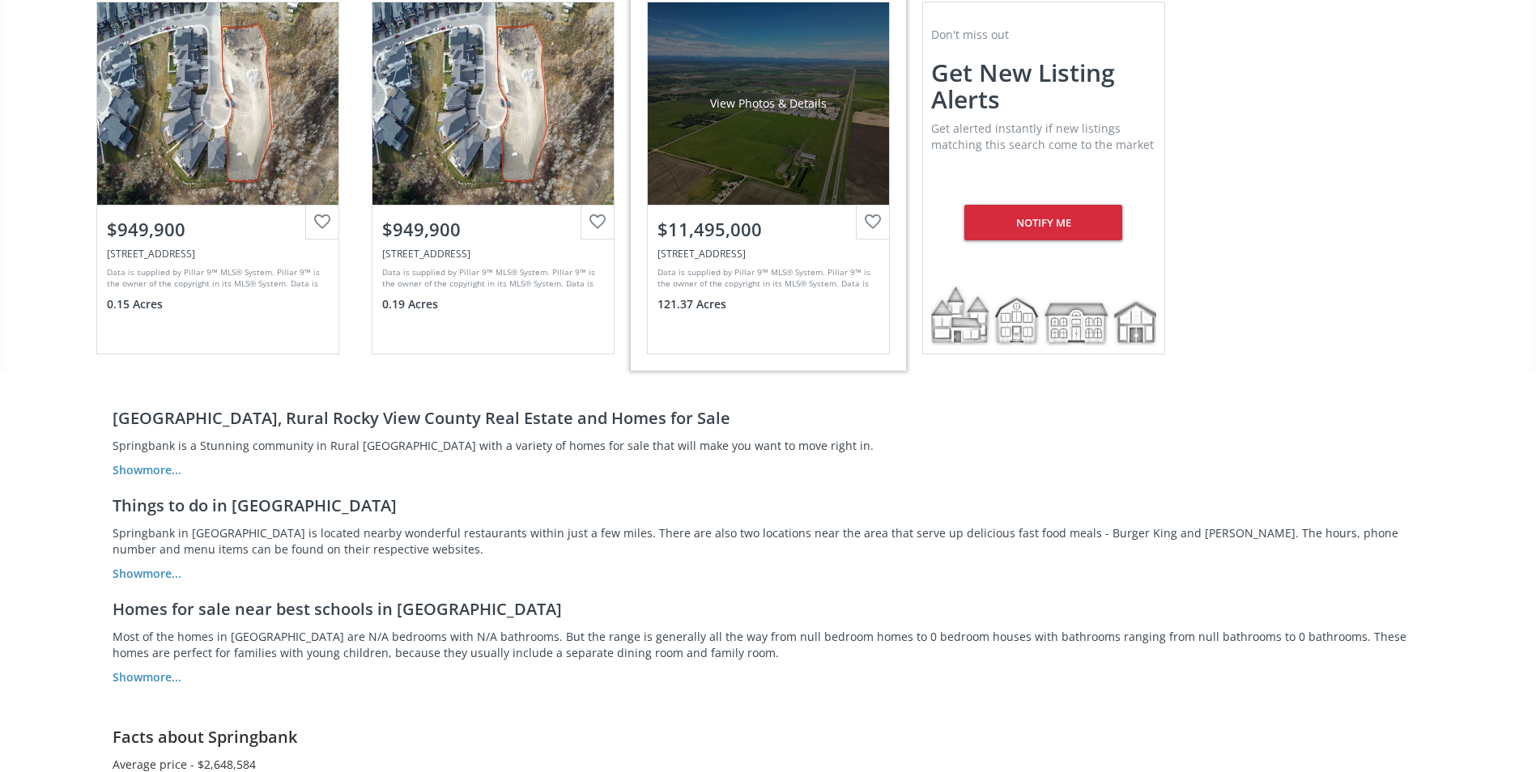 The height and width of the screenshot is (772, 1536). What do you see at coordinates (768, 104) in the screenshot?
I see `div: View Photos & Details` at bounding box center [768, 104].